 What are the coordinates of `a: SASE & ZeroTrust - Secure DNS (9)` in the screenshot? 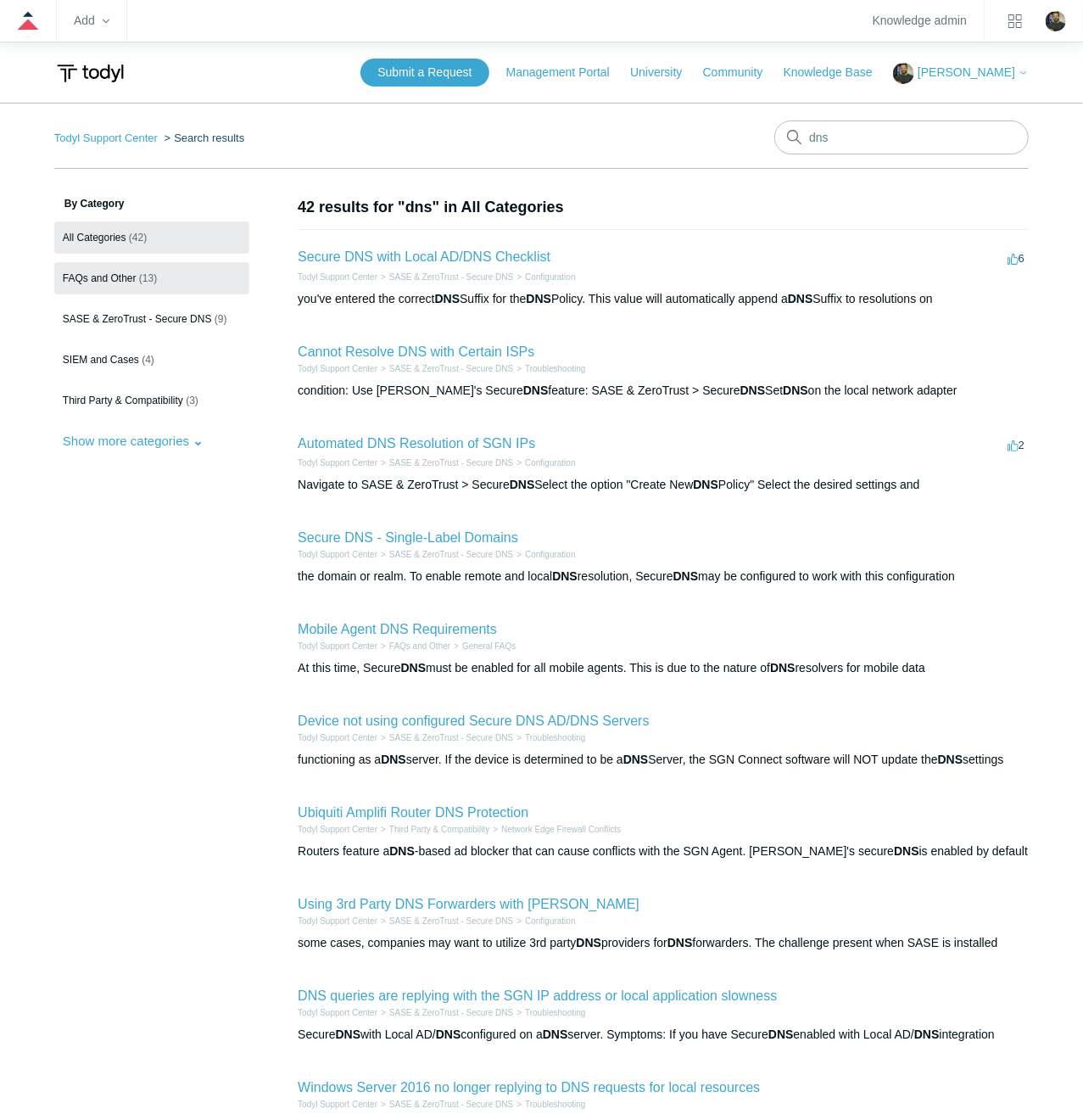 It's located at (152, 319).